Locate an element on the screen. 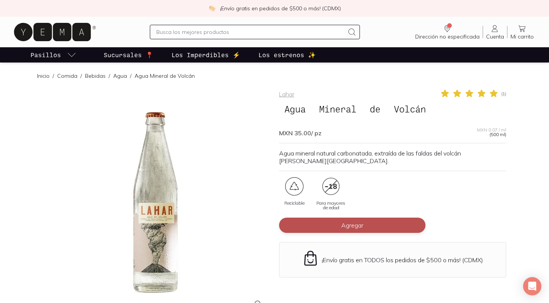 This screenshot has height=303, width=549. span: Agregar is located at coordinates (352, 225).